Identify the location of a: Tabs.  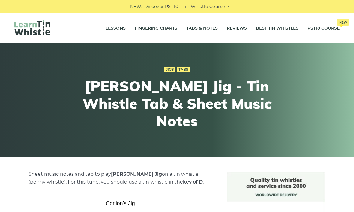
(184, 70).